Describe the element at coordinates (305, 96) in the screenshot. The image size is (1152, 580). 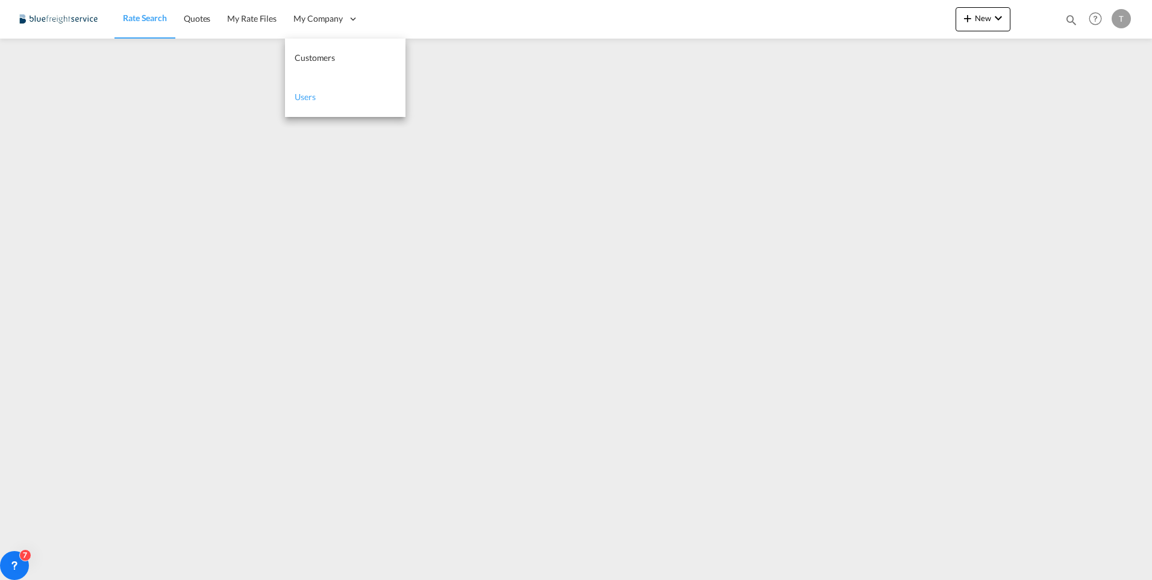
I see `span: Users` at that location.